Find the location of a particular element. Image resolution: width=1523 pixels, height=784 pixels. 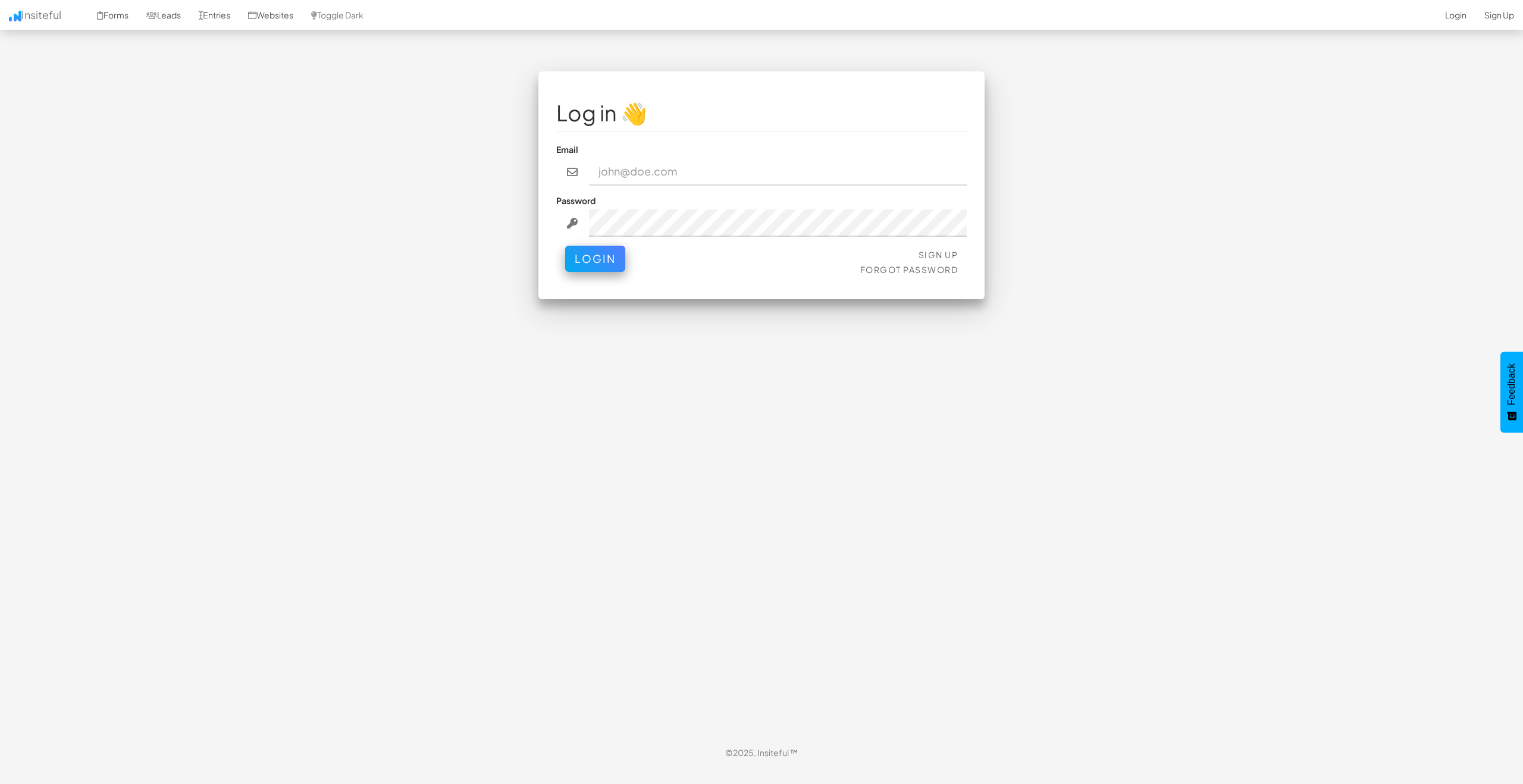

button: Login is located at coordinates (595, 259).